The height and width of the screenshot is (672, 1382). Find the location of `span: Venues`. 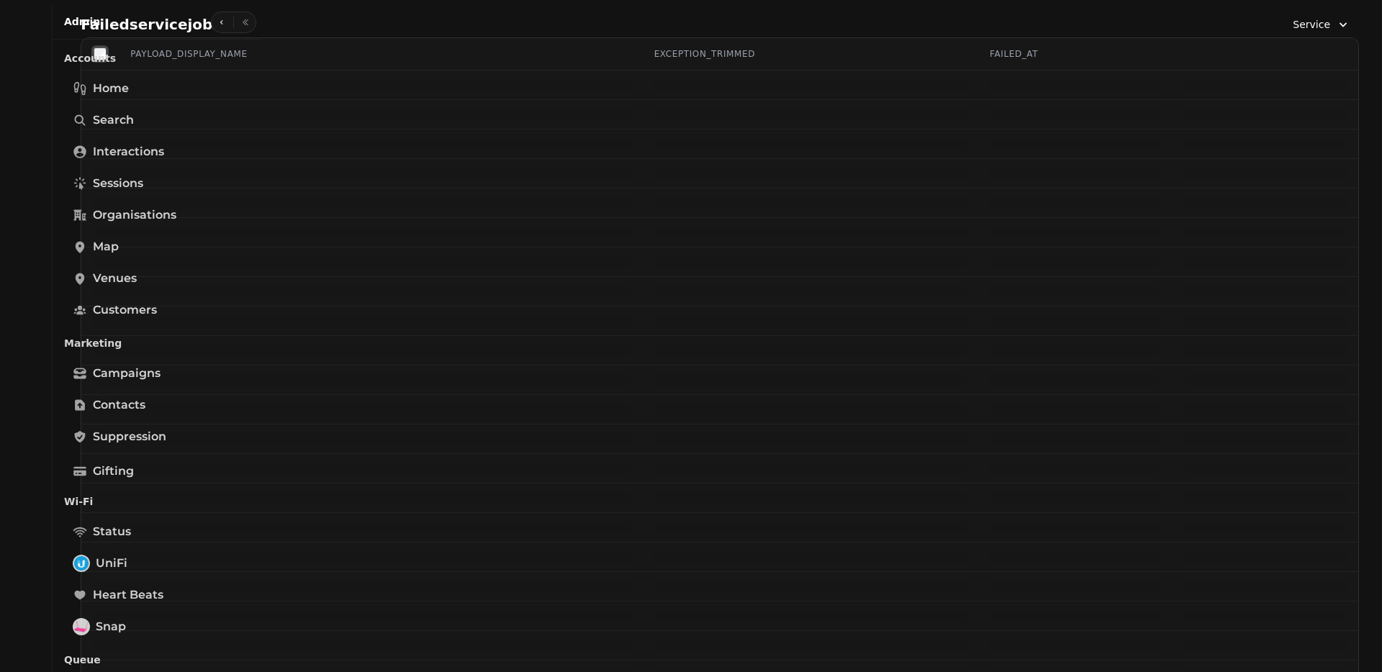

span: Venues is located at coordinates (114, 279).